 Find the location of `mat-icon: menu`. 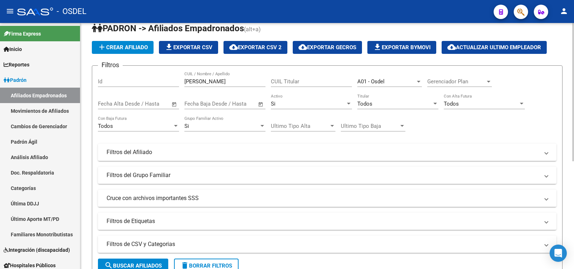

mat-icon: menu is located at coordinates (10, 11).